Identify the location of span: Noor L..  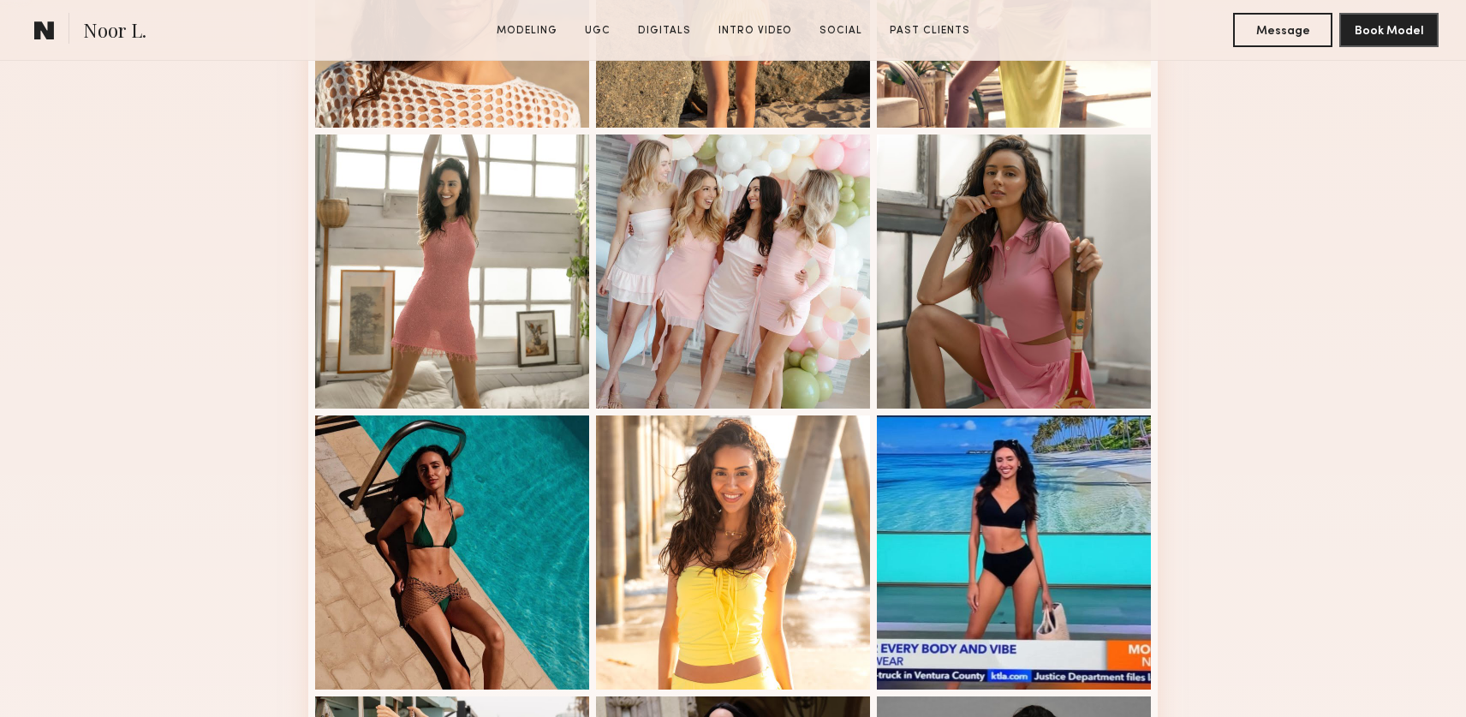
(115, 32).